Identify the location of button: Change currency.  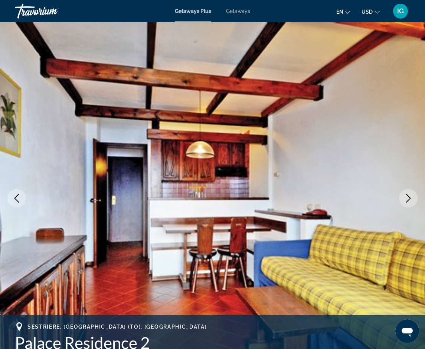
(370, 11).